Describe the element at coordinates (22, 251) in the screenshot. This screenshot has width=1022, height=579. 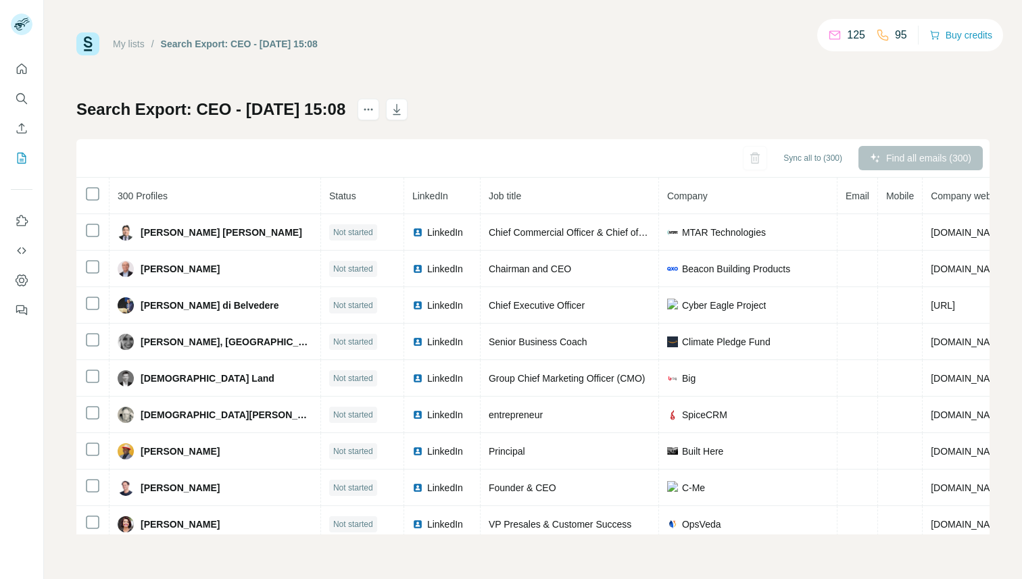
I see `button: Use Surfe API` at that location.